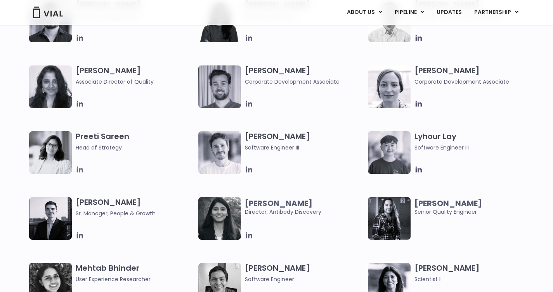 This screenshot has width=553, height=292. What do you see at coordinates (50, 153) in the screenshot?
I see `img: Image of smiling woman named Pree` at bounding box center [50, 153].